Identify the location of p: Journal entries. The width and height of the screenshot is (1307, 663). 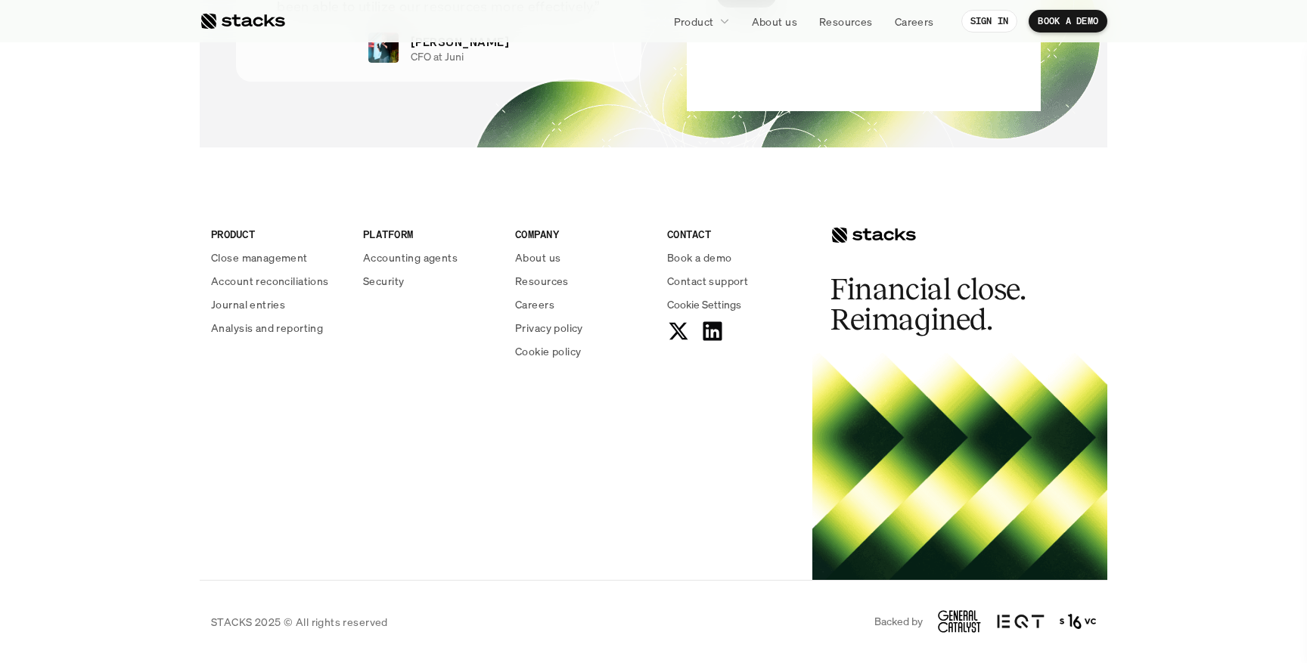
(248, 304).